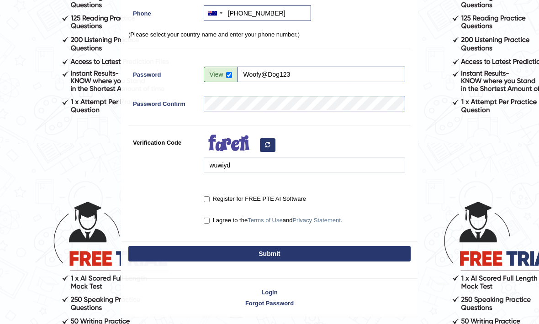 This screenshot has height=324, width=539. I want to click on a: Forgot Password, so click(270, 304).